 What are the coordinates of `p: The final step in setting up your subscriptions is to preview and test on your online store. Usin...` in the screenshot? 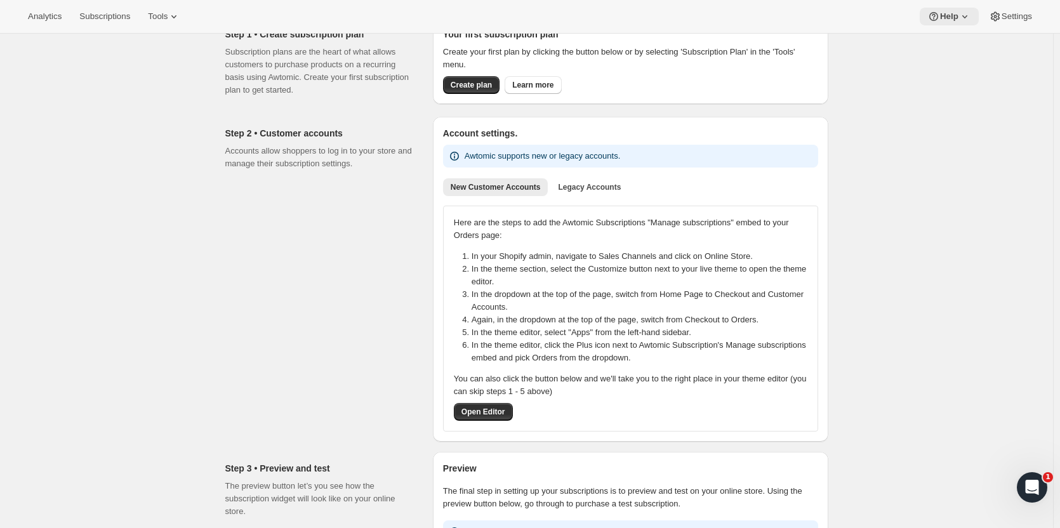 It's located at (630, 497).